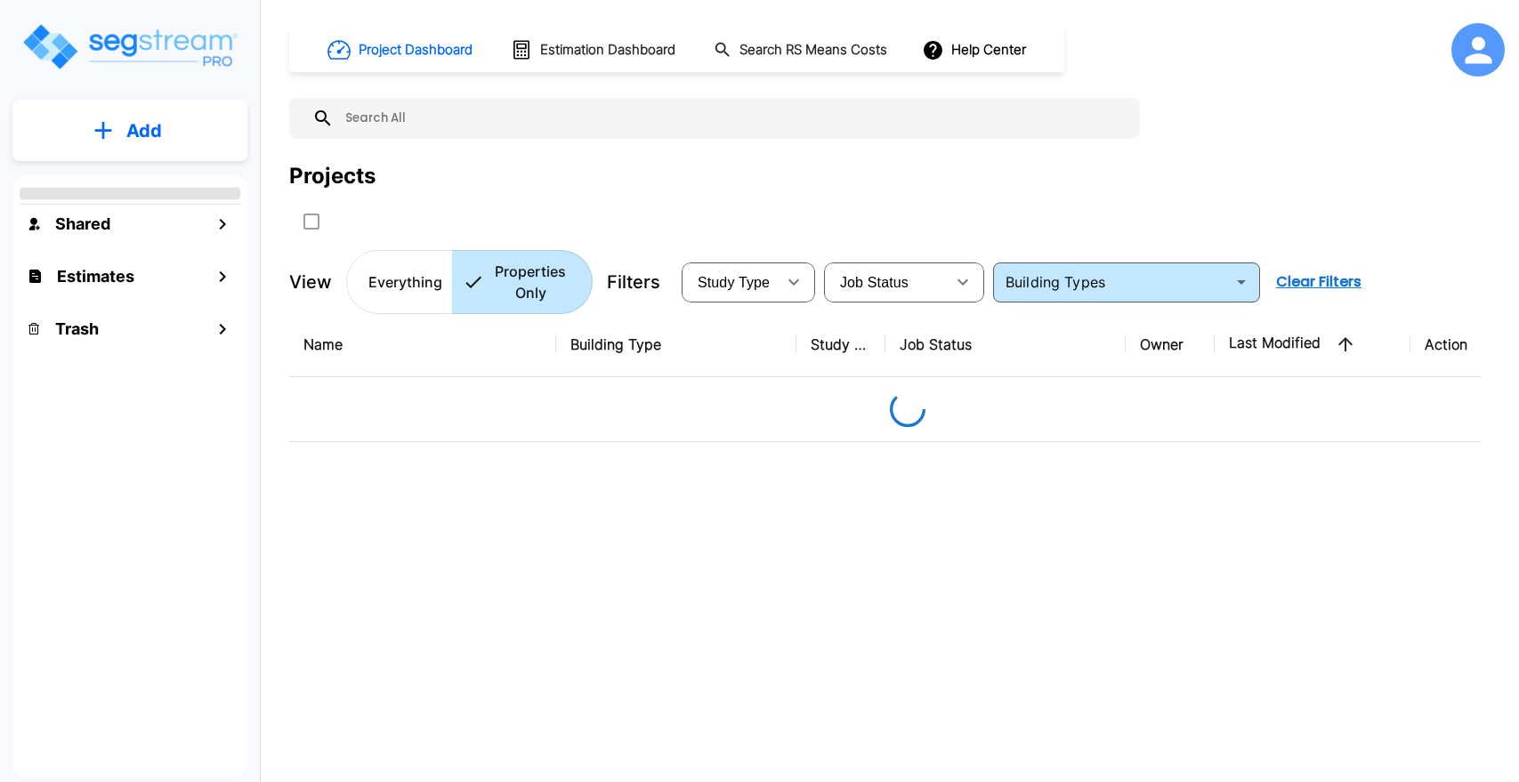 The height and width of the screenshot is (782, 1519). I want to click on button: Project Dashboard, so click(401, 50).